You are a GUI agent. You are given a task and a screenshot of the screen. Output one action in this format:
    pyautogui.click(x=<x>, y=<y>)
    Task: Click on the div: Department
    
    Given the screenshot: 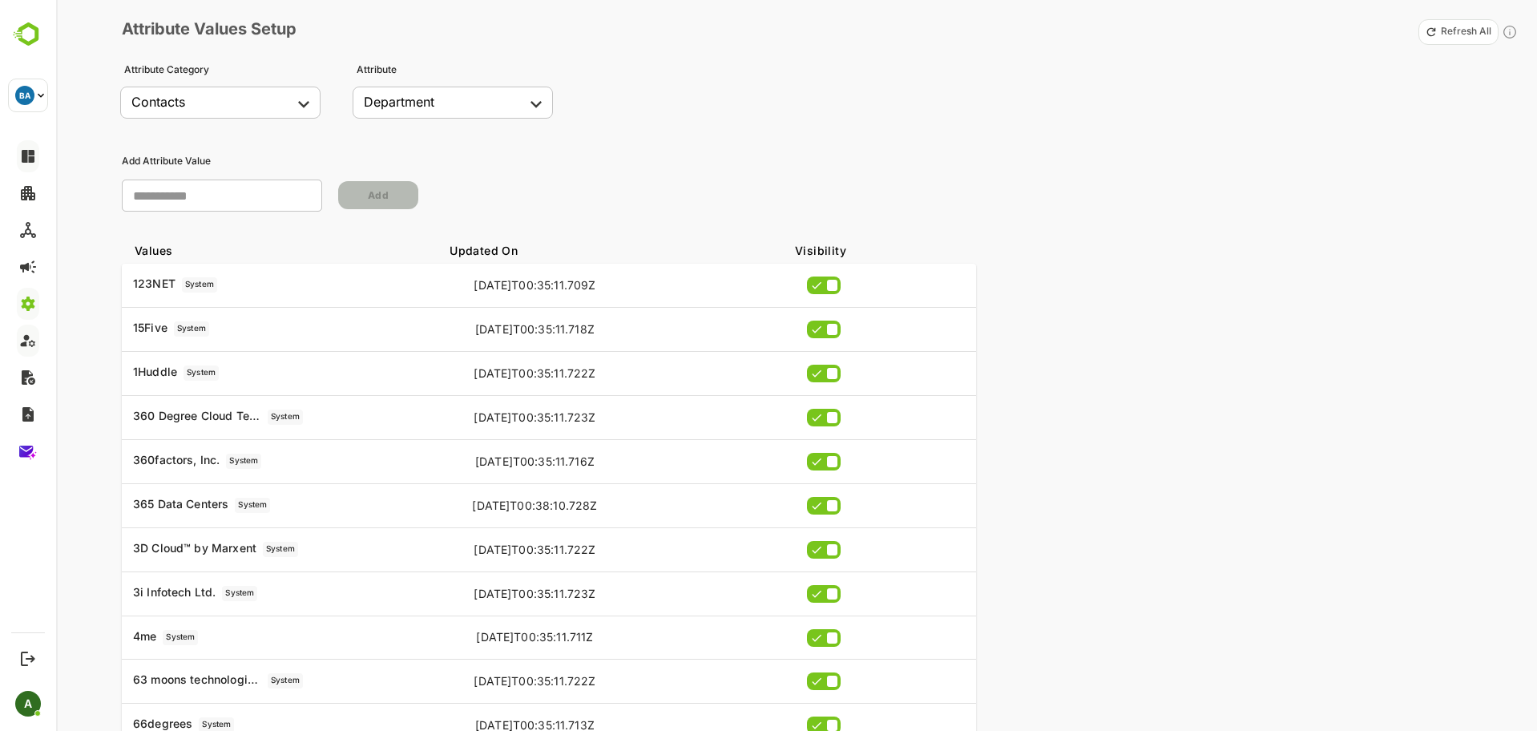 What is the action you would take?
    pyautogui.click(x=446, y=102)
    